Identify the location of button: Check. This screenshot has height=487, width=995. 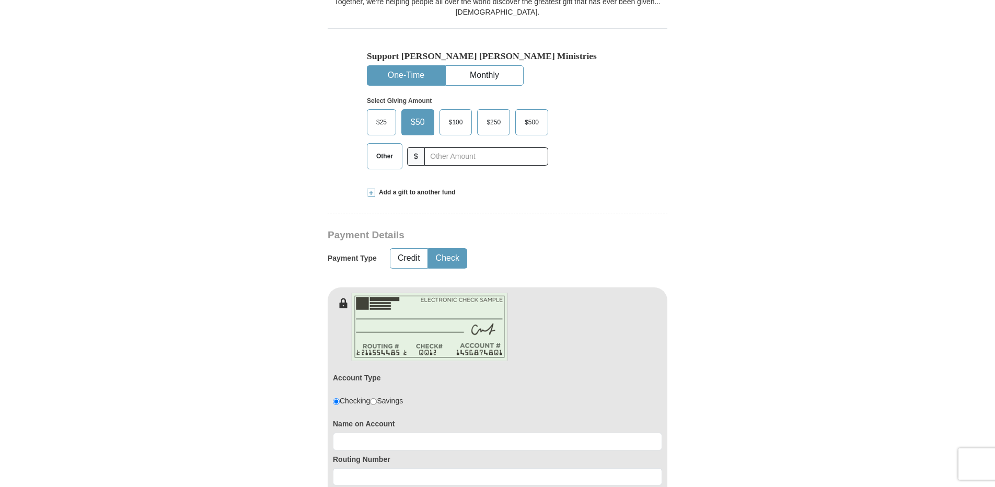
(447, 258).